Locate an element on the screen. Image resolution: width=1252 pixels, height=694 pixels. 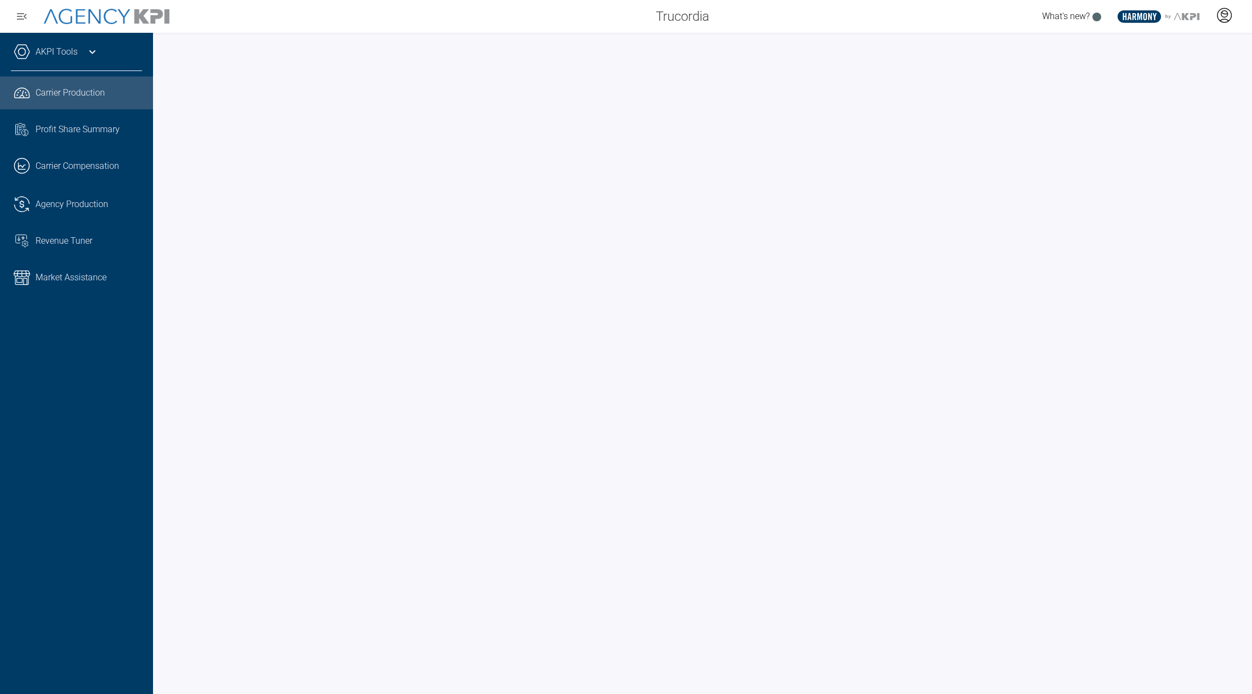
img: AgencyKPI is located at coordinates (107, 16).